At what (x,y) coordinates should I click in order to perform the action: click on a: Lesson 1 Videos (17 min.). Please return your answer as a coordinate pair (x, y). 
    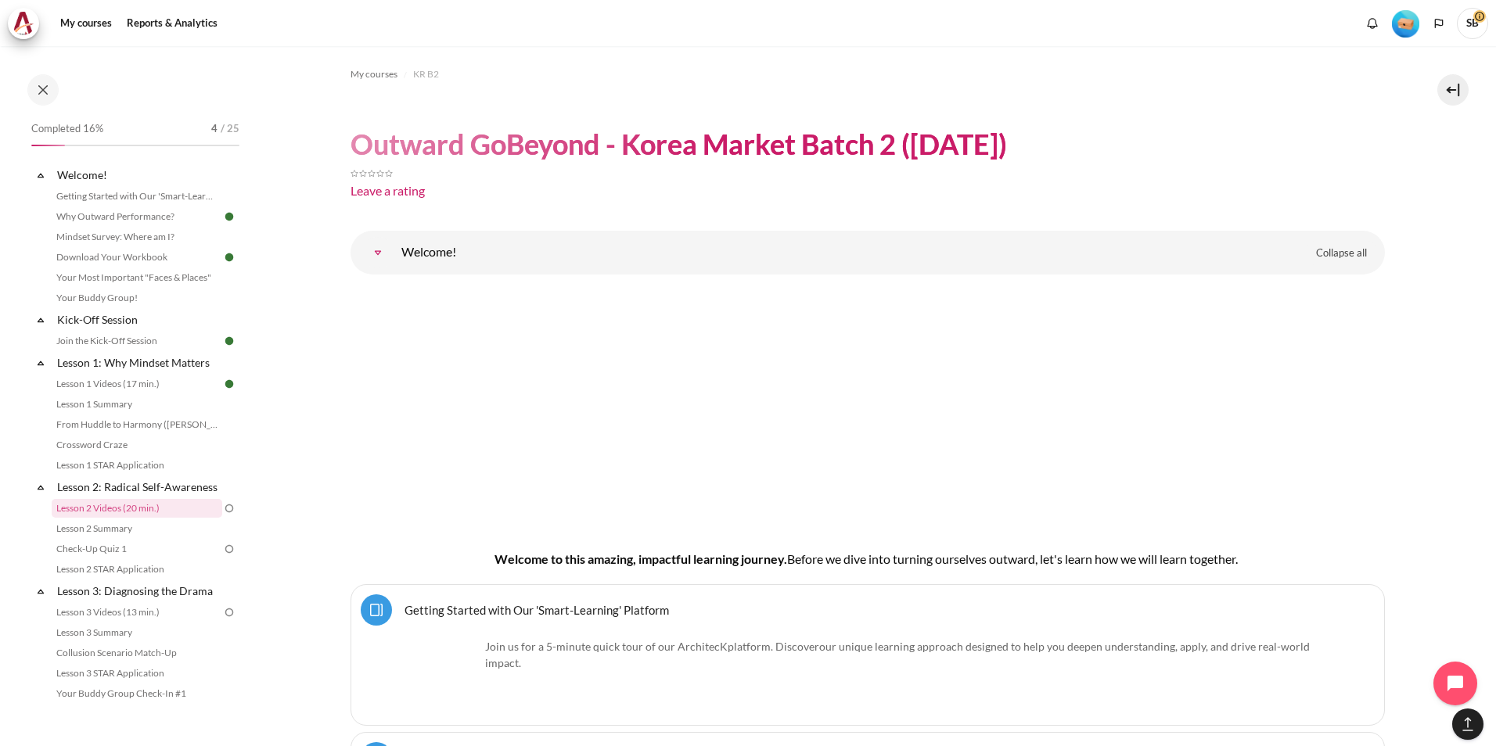
    Looking at the image, I should click on (137, 384).